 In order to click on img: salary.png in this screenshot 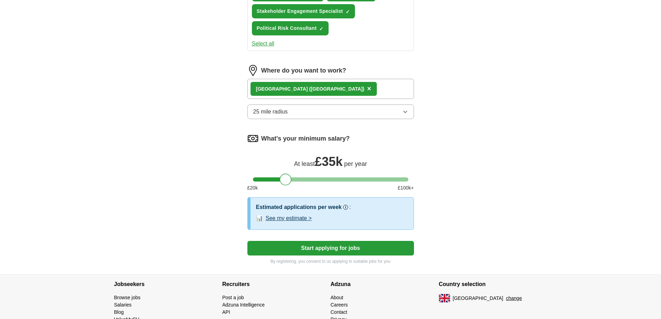, I will do `click(253, 139)`.